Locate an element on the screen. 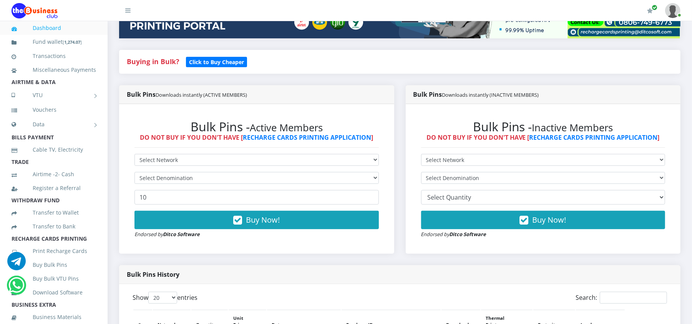 This screenshot has height=324, width=692. small: Downloads instantly (INACTIVE MEMBERS) is located at coordinates (491, 95).